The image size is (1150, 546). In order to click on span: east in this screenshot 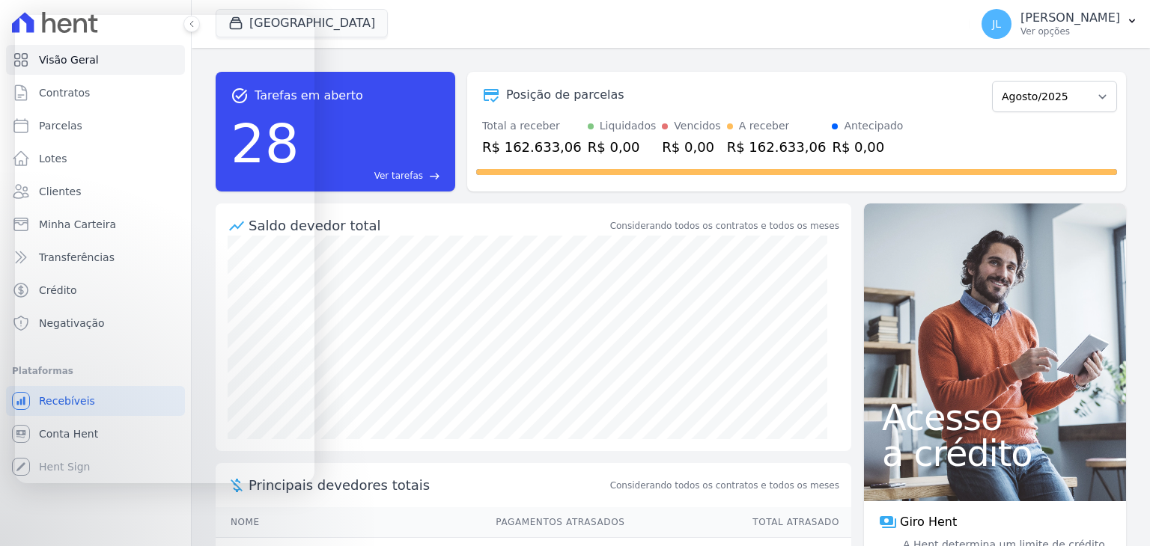, I will do `click(434, 176)`.